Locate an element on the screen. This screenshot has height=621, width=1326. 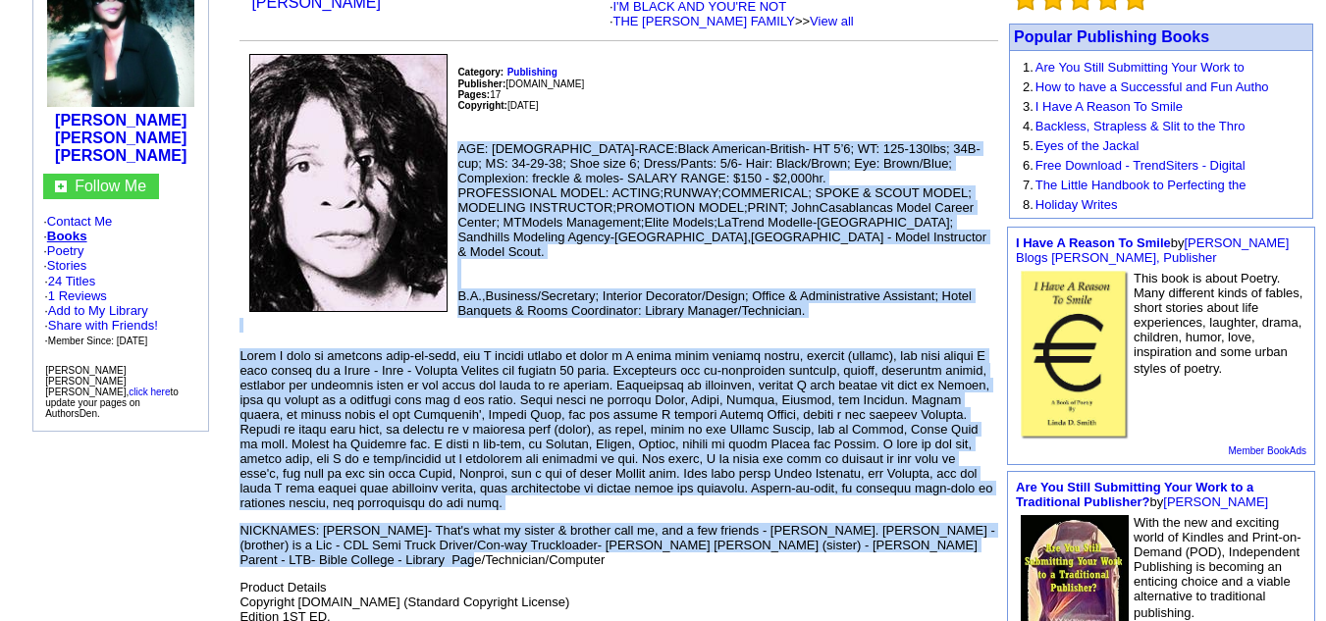
img: gc.jpg is located at coordinates (61, 186).